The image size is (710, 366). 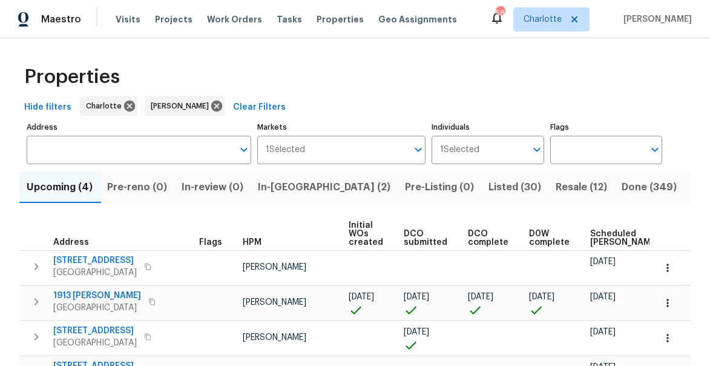 I want to click on span: In-review (0), so click(x=212, y=187).